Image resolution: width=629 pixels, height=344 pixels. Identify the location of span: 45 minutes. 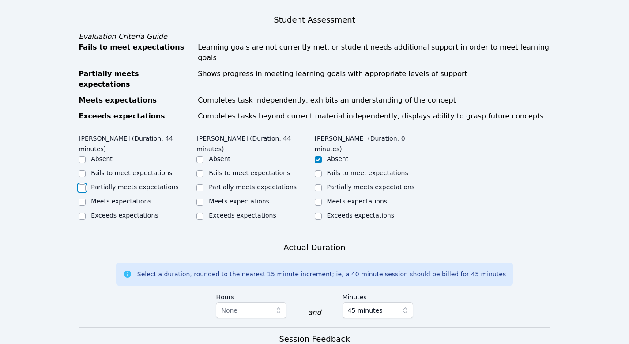
(365, 310).